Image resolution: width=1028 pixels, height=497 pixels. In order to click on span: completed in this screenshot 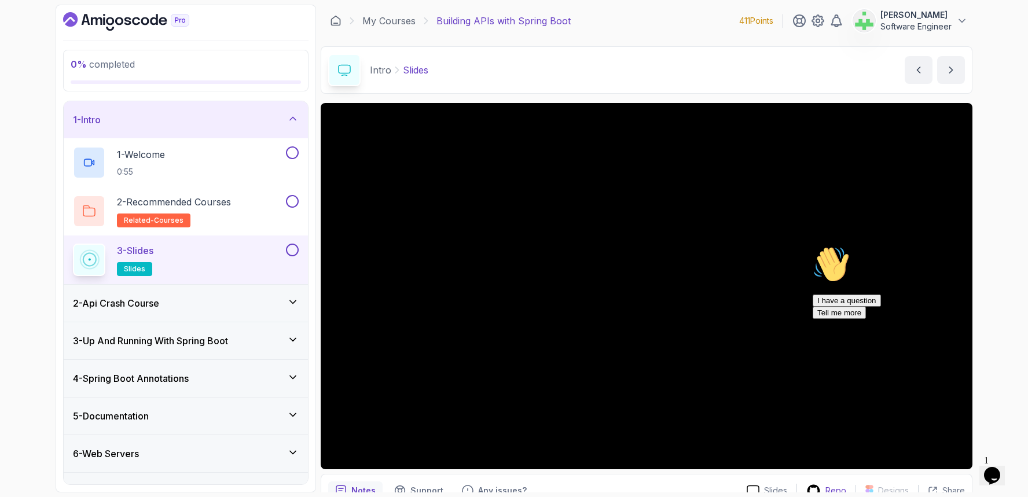, I will do `click(102, 64)`.